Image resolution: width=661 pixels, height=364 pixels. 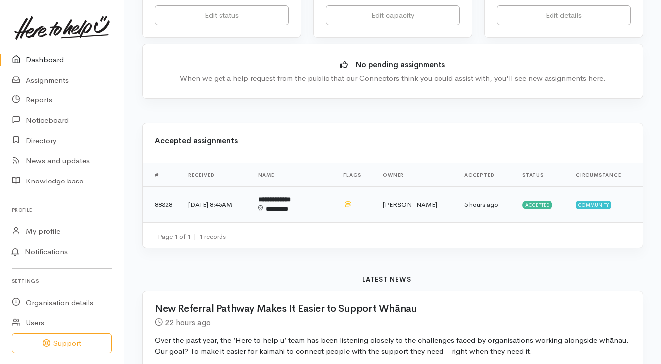 What do you see at coordinates (563, 15) in the screenshot?
I see `a: Edit details` at bounding box center [563, 15].